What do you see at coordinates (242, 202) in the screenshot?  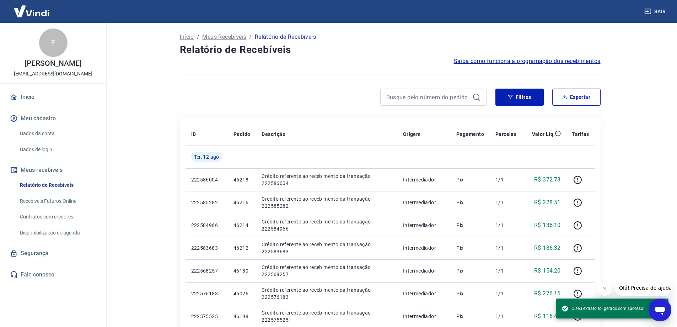 I see `p: 46216` at bounding box center [242, 202].